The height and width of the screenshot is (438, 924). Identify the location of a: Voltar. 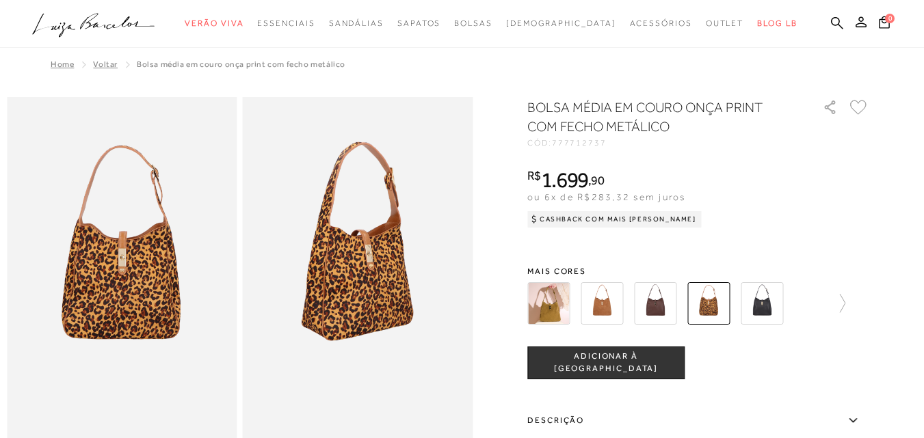
(105, 64).